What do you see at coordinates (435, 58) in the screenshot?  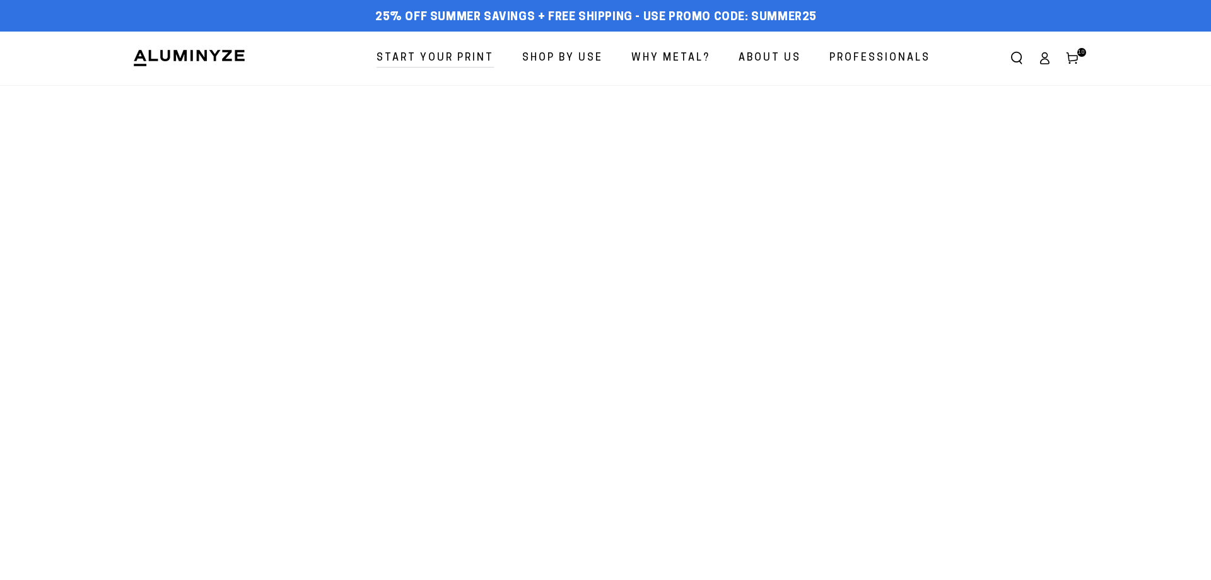 I see `span: Start Your Print` at bounding box center [435, 58].